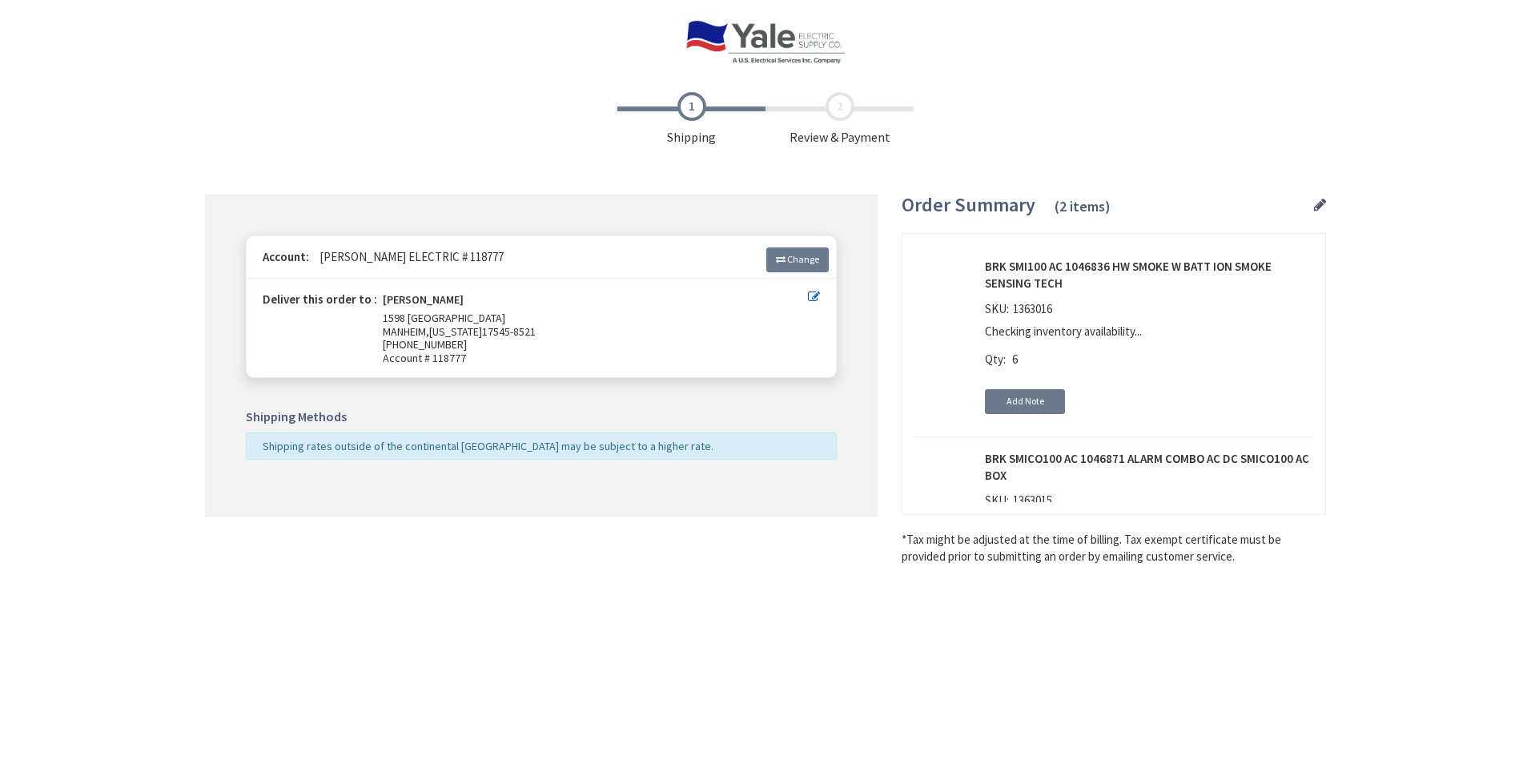  Describe the element at coordinates (803, 259) in the screenshot. I see `span: Change` at that location.